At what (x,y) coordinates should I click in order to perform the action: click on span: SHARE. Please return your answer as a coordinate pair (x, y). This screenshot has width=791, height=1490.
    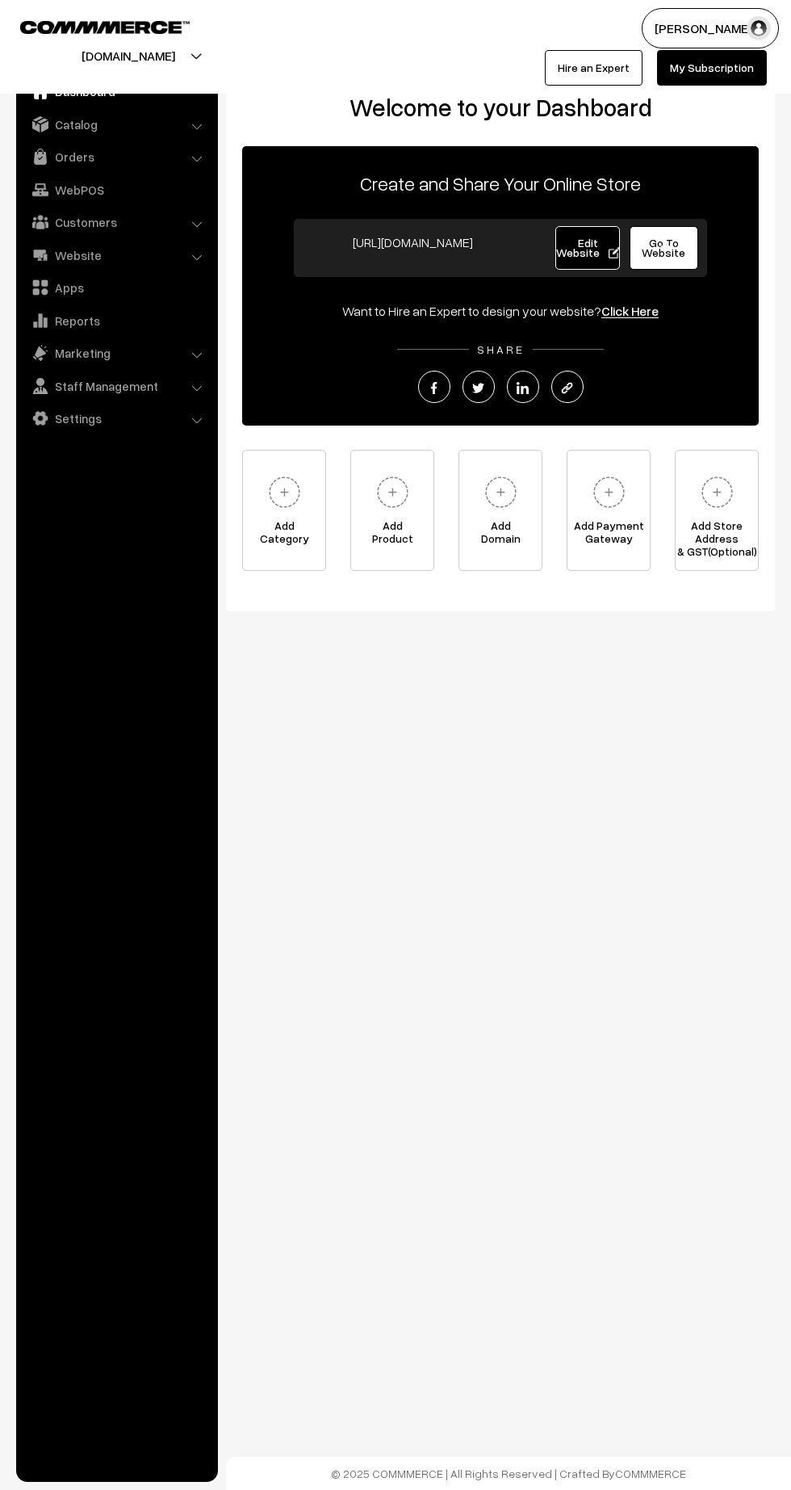
    Looking at the image, I should click on (501, 349).